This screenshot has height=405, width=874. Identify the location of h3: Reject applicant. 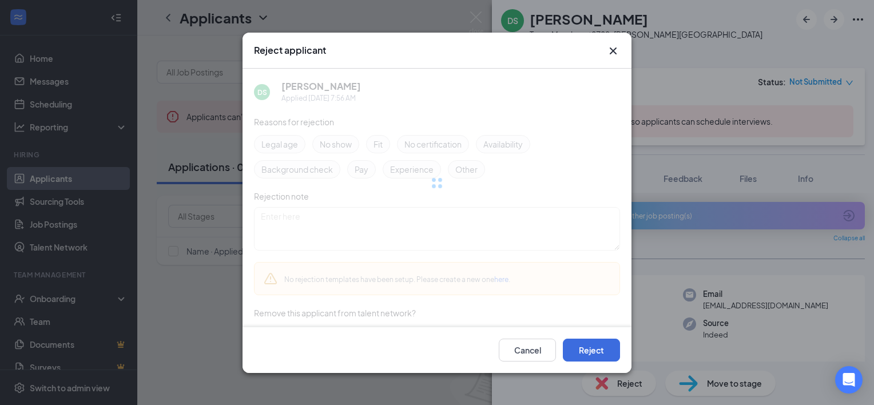
(290, 50).